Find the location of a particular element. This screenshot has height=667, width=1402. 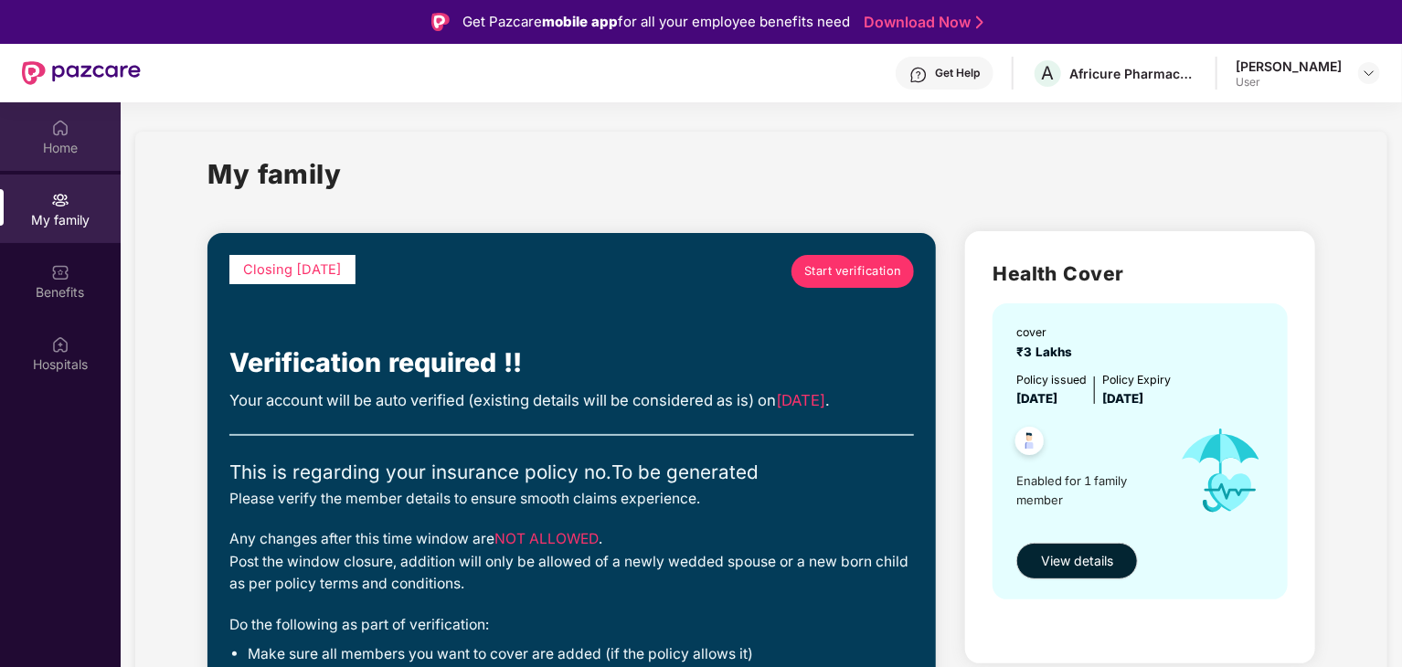

button: View details is located at coordinates (1077, 561).